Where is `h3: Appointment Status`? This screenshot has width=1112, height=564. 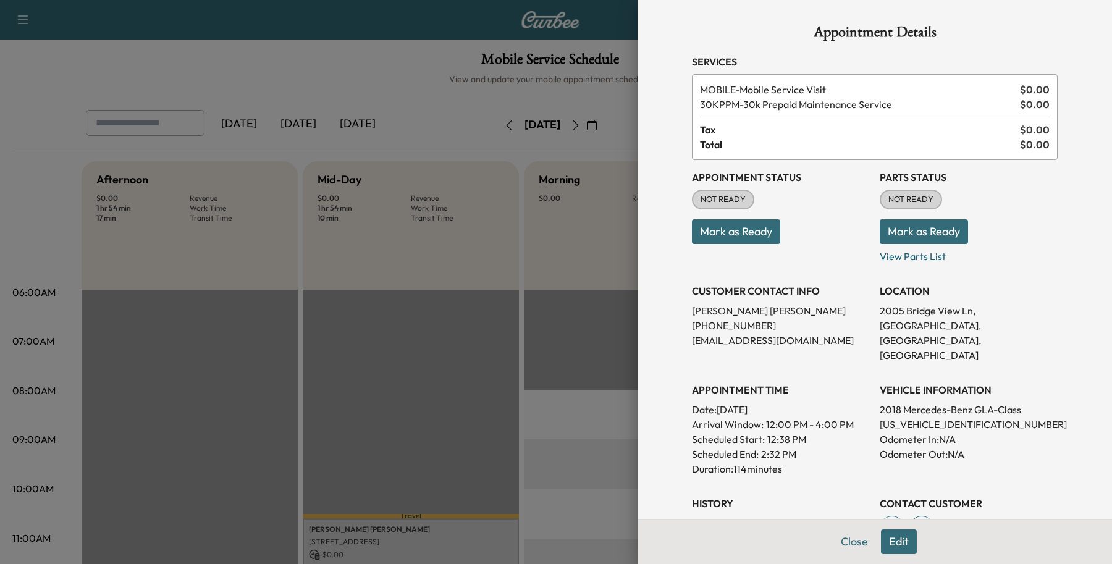 h3: Appointment Status is located at coordinates (781, 177).